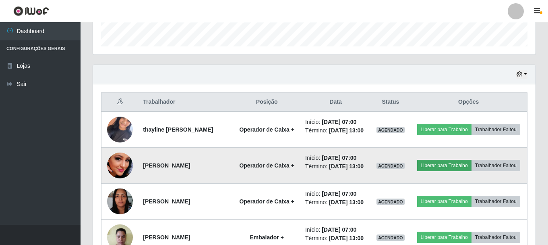  What do you see at coordinates (120, 201) in the screenshot?
I see `img: 1751659214468.jpeg` at bounding box center [120, 201].